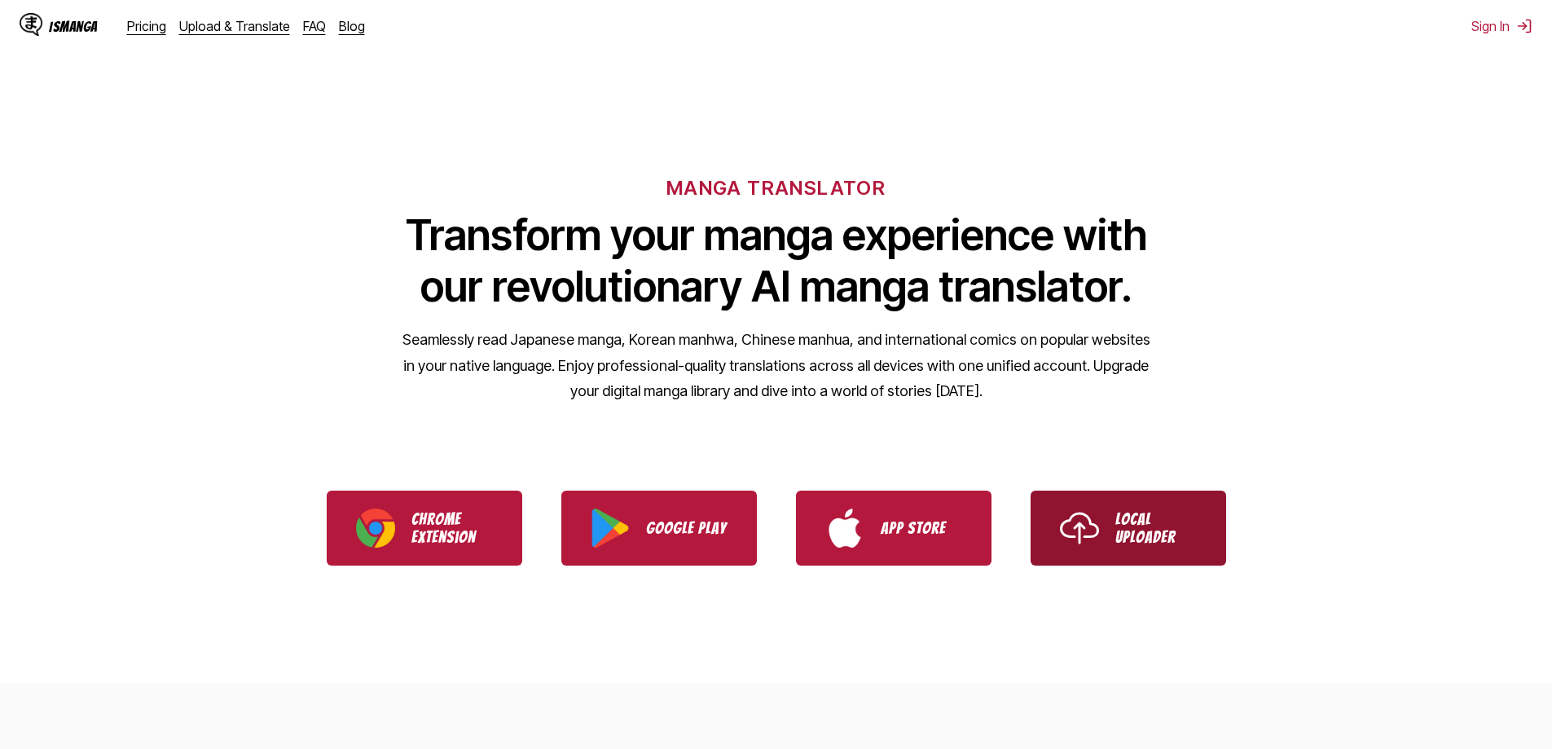 The image size is (1552, 749). What do you see at coordinates (73, 26) in the screenshot?
I see `a: IsManga LogoIsManga` at bounding box center [73, 26].